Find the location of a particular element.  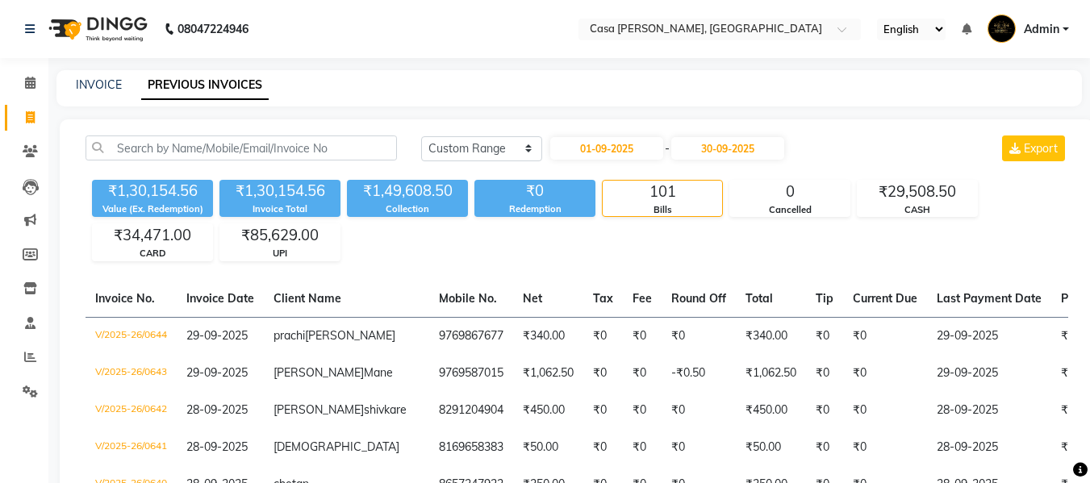

span: shivkare is located at coordinates (385, 410).